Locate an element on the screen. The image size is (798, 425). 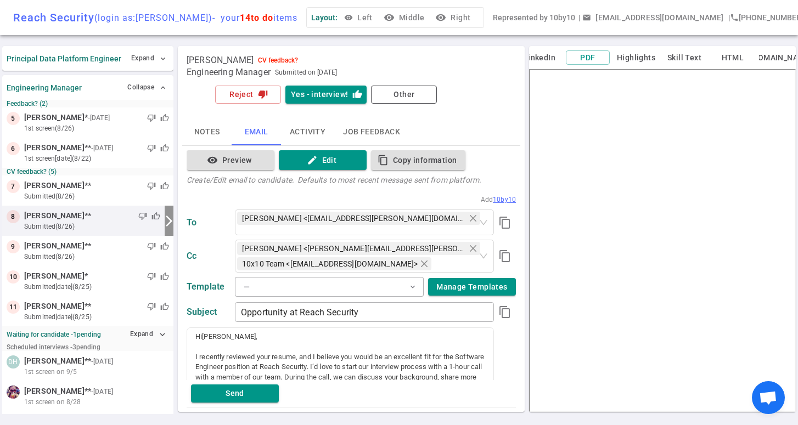
button: Left is located at coordinates (359, 18).